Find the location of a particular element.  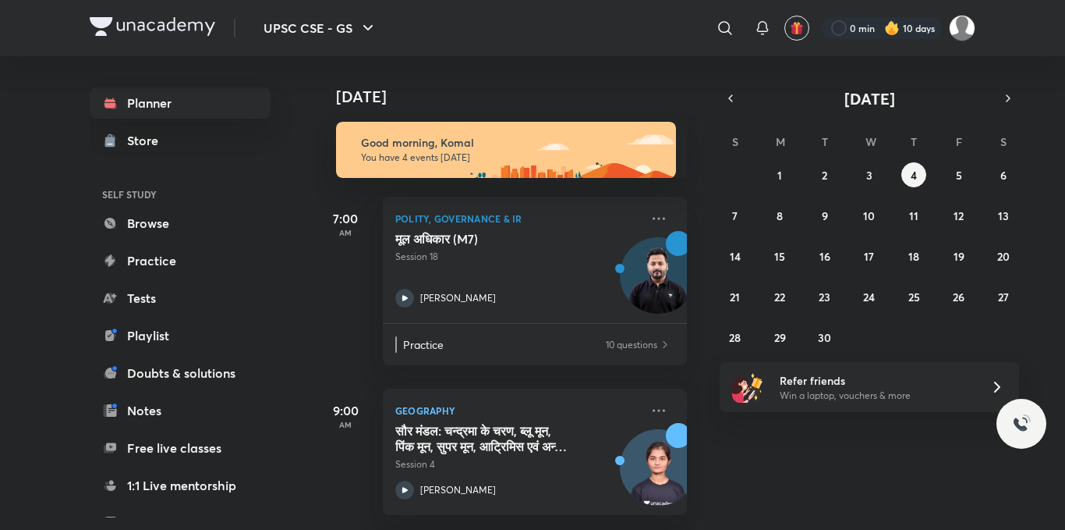

p: Polity, Governance & IR is located at coordinates (518, 218).